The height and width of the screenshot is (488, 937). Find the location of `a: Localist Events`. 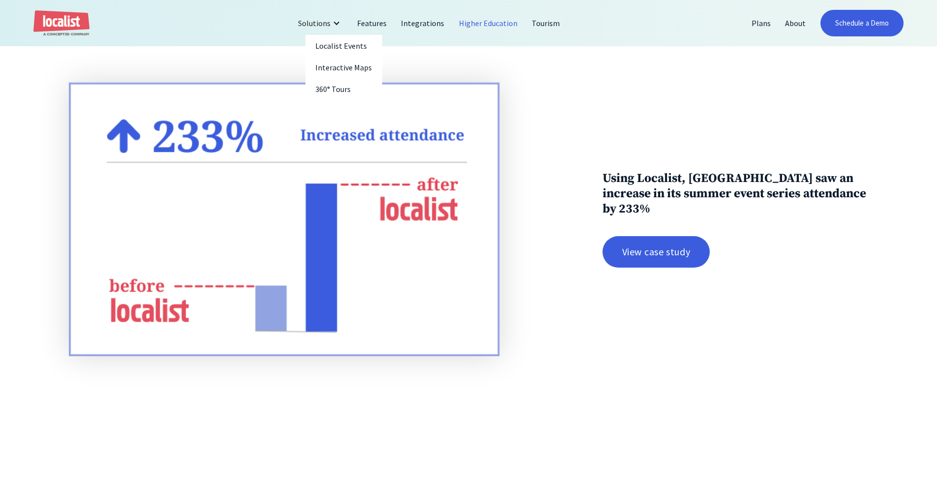

a: Localist Events is located at coordinates (344, 46).